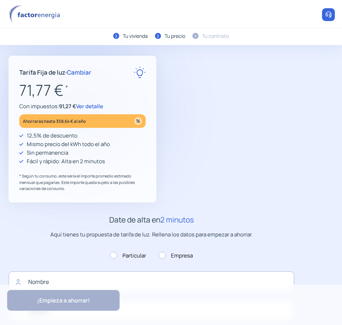  Describe the element at coordinates (175, 255) in the screenshot. I see `label: Empresa` at that location.